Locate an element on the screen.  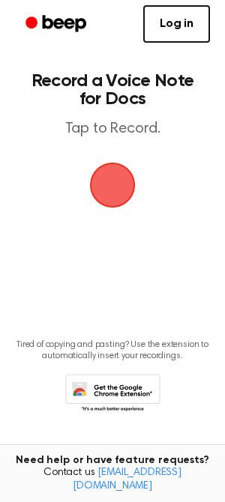
p: Tap to Record. is located at coordinates (112, 129).